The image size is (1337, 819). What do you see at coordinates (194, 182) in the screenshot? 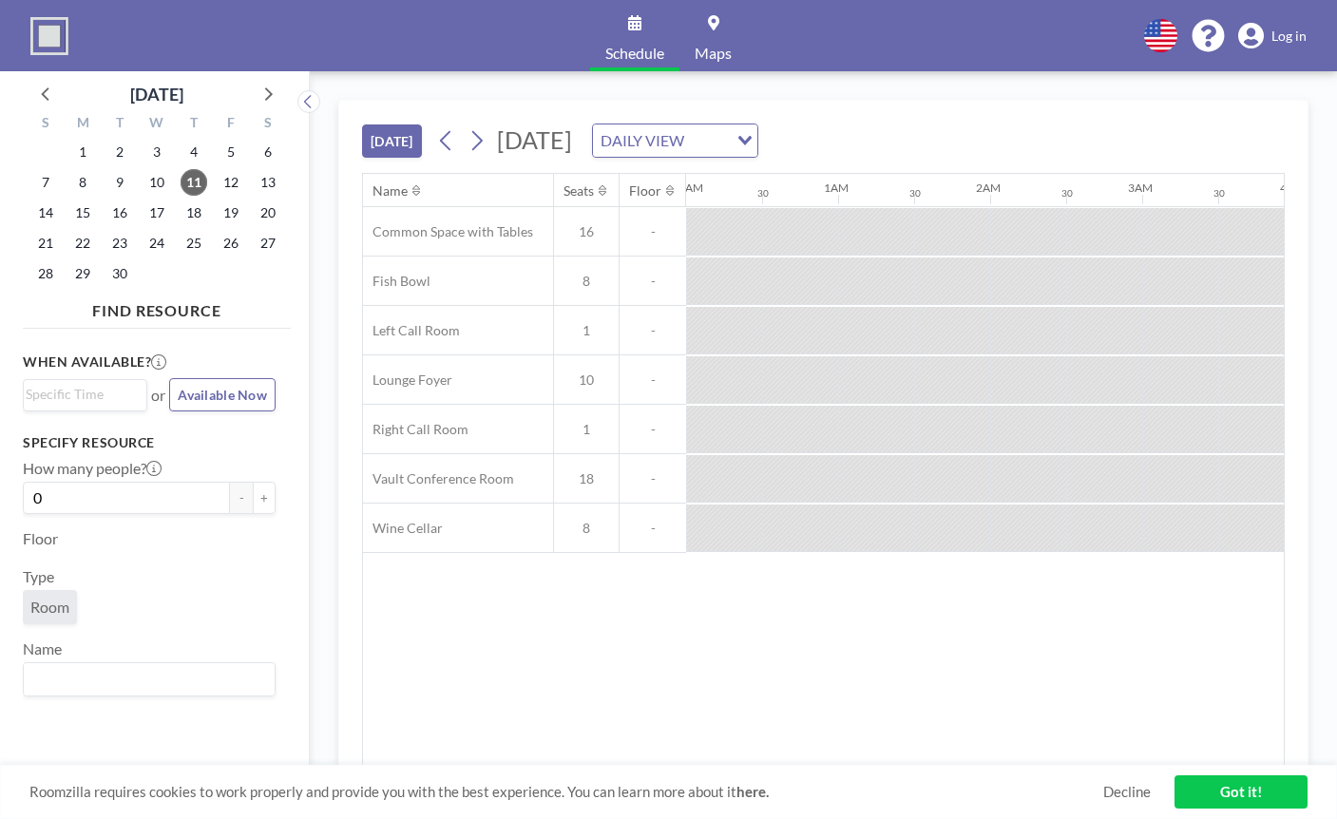
I see `span: Thursday, September 11, 2025` at bounding box center [194, 182].